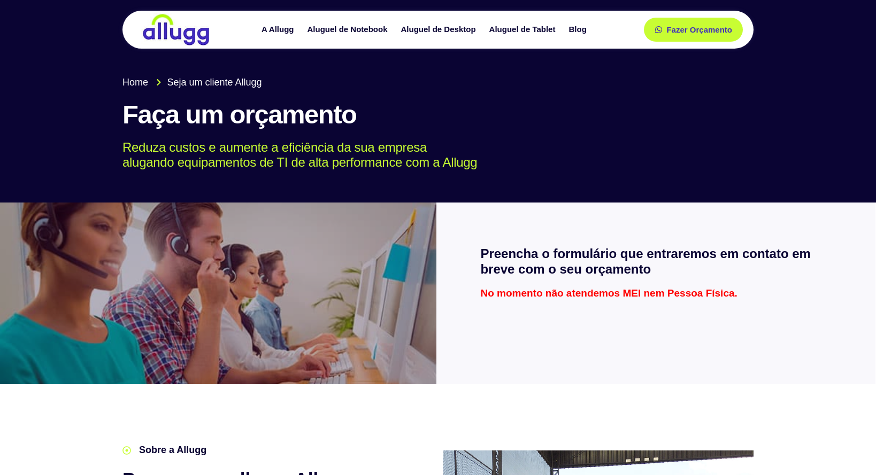  Describe the element at coordinates (171, 450) in the screenshot. I see `span: Sobre a Allugg` at that location.